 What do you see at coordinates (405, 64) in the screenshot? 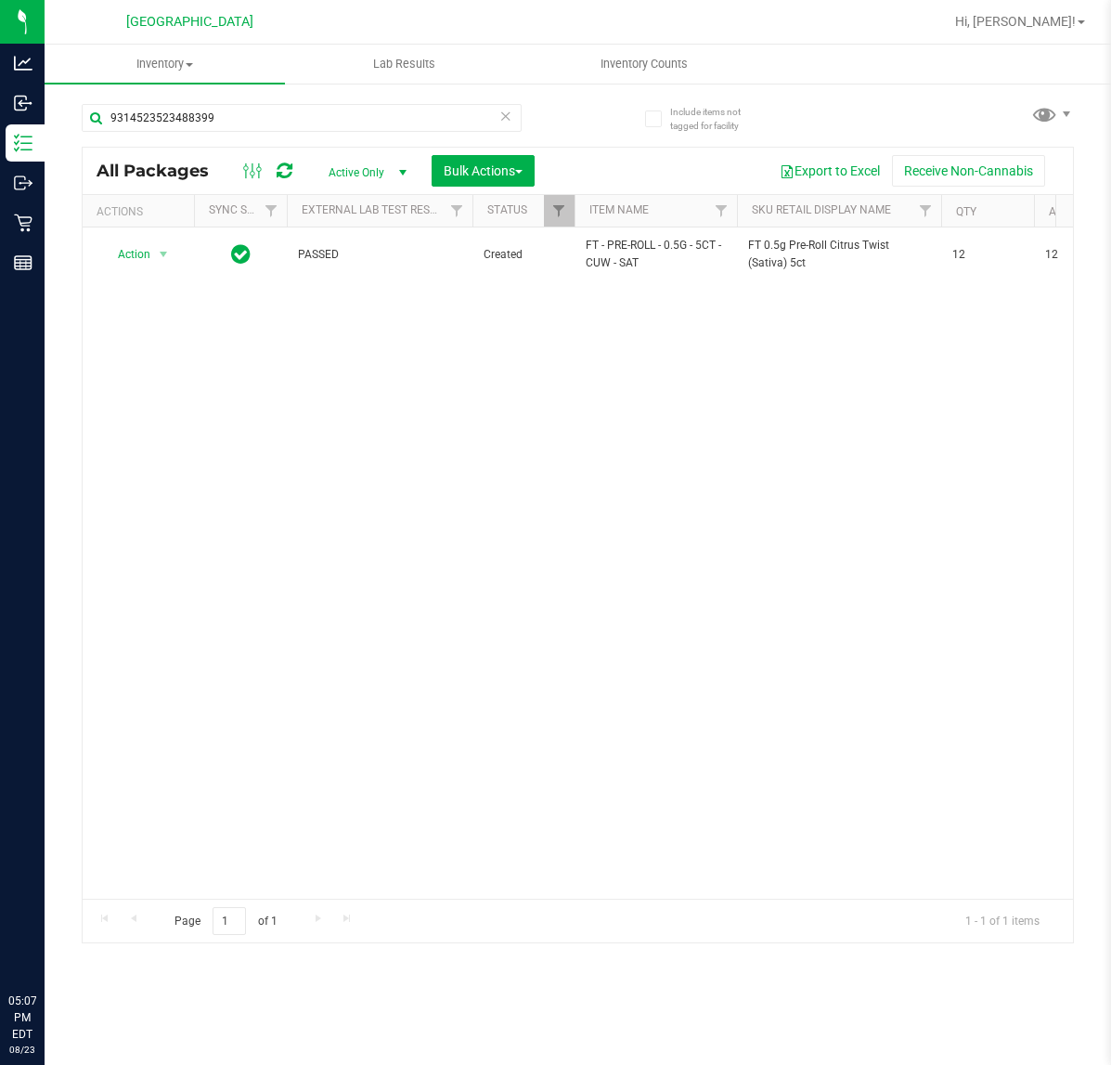
I see `a: Lab Results` at bounding box center [405, 64].